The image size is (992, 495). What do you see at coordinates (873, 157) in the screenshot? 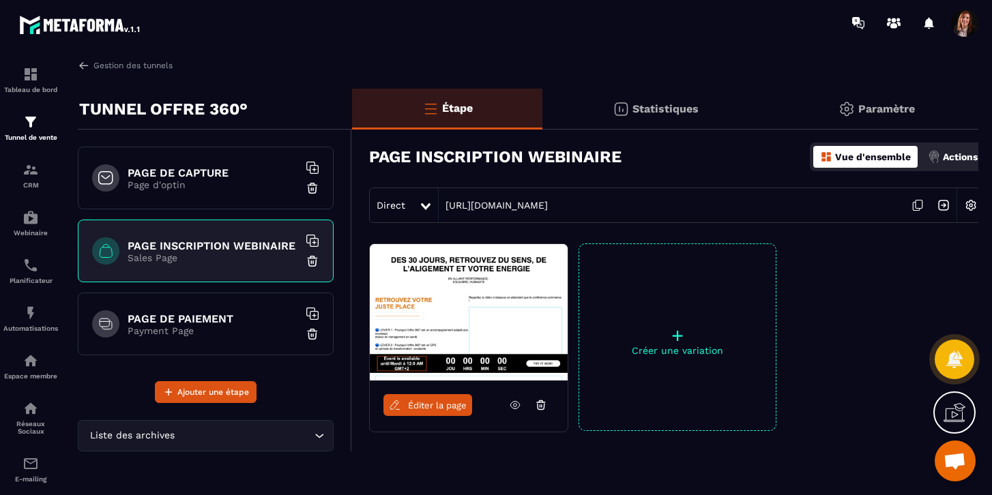
I see `p: Vue d'ensemble` at bounding box center [873, 157].